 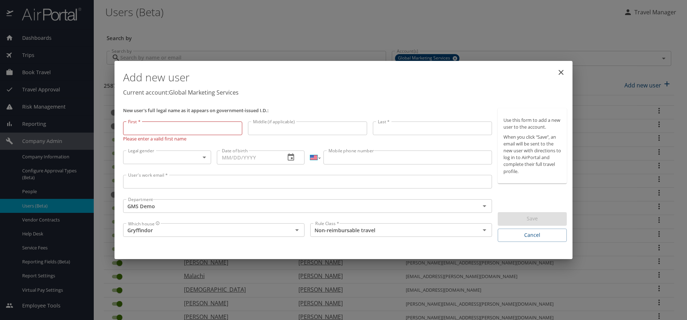 What do you see at coordinates (532, 154) in the screenshot?
I see `p: When you click “Save”, an email will be sent to the new user with directions to log in to AirPort...` at bounding box center [532, 154].